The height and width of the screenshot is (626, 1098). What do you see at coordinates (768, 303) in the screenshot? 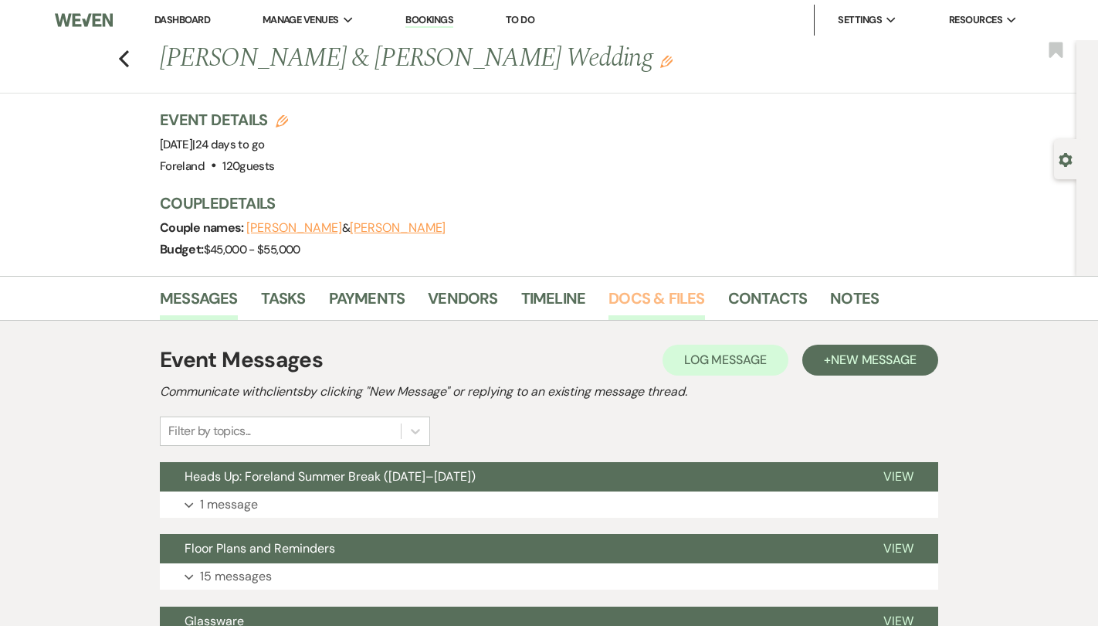
I see `a: Contacts` at bounding box center [768, 303].